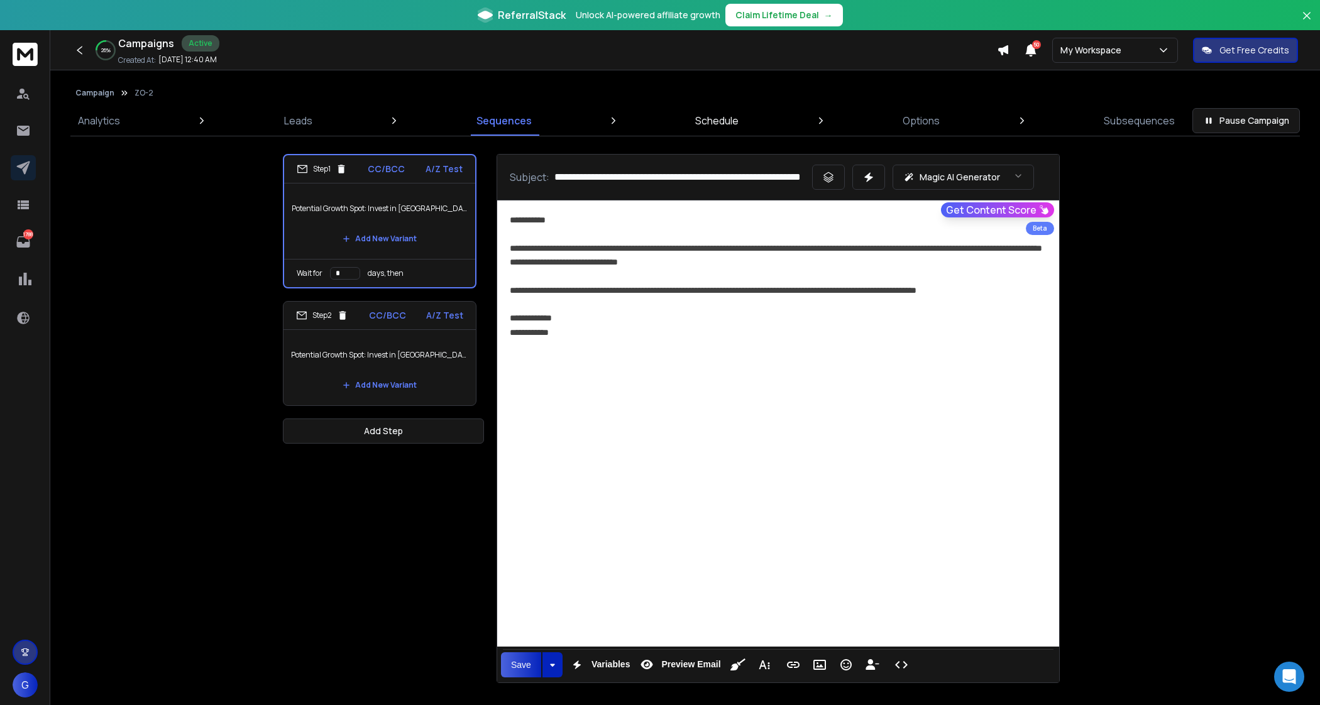  What do you see at coordinates (504, 121) in the screenshot?
I see `p: Sequences` at bounding box center [504, 121].